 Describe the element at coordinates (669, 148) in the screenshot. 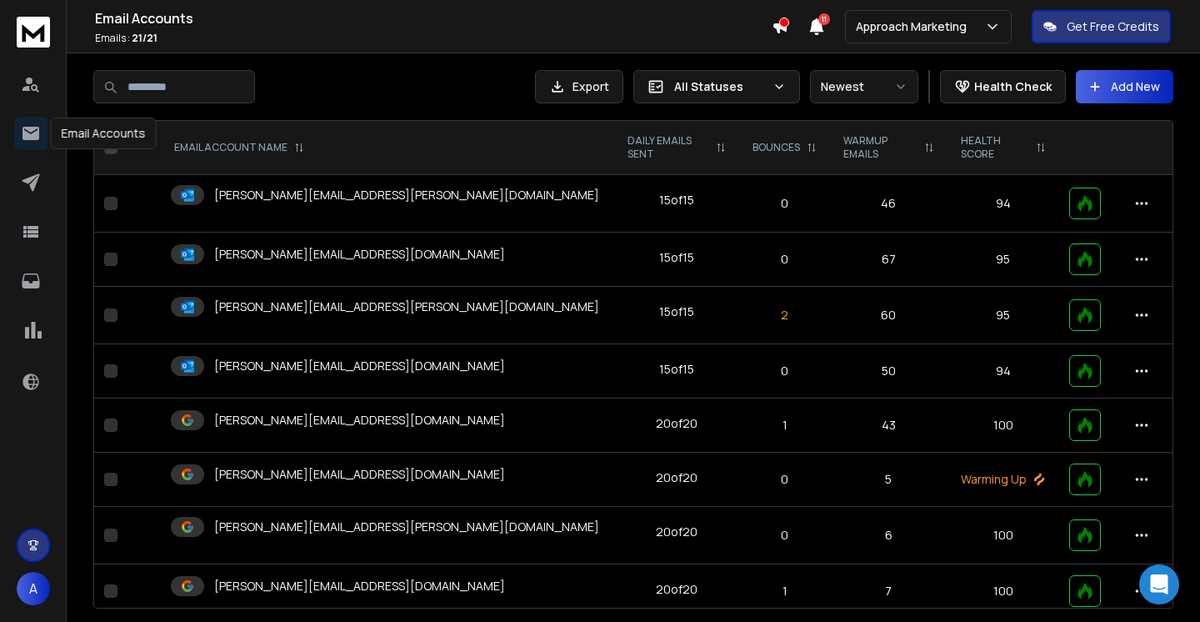

I see `p: DAILY EMAILS SENT` at that location.